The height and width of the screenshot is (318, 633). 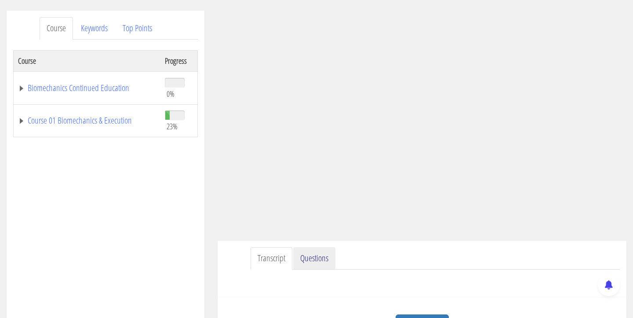 What do you see at coordinates (87, 61) in the screenshot?
I see `th: Course` at bounding box center [87, 61].